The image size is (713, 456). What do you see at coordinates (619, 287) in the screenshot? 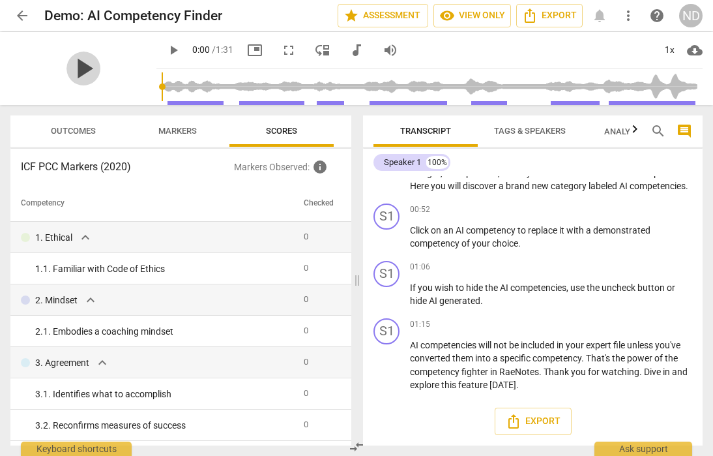
I see `span: uncheck` at bounding box center [619, 287].